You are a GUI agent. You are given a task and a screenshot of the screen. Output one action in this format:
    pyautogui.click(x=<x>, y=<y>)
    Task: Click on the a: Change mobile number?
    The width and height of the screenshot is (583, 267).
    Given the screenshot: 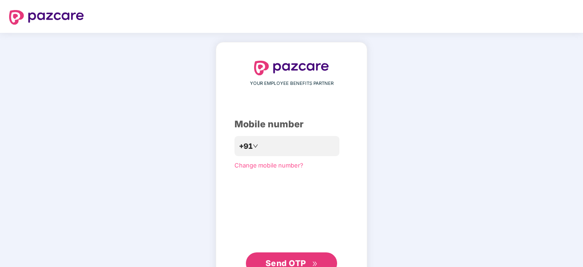 What is the action you would take?
    pyautogui.click(x=269, y=165)
    